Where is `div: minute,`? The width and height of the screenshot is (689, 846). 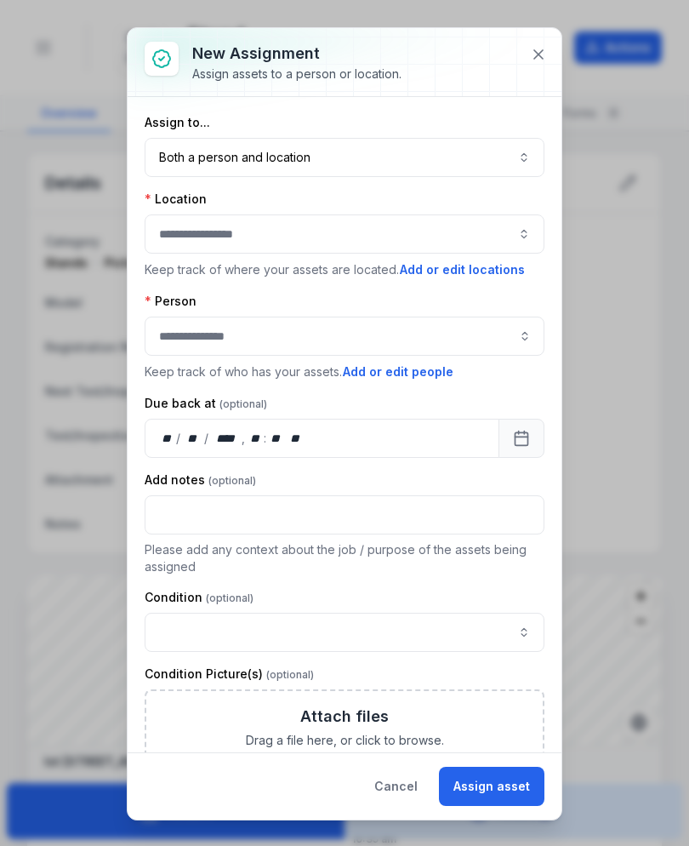 div: minute, is located at coordinates (277, 438).